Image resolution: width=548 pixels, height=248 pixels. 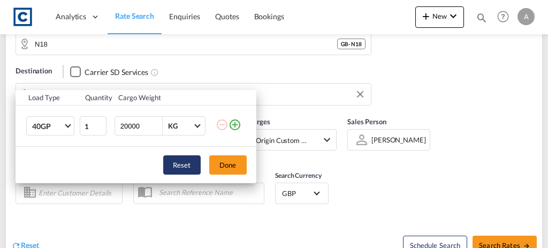 What do you see at coordinates (173, 126) in the screenshot?
I see `div: KG` at bounding box center [173, 126].